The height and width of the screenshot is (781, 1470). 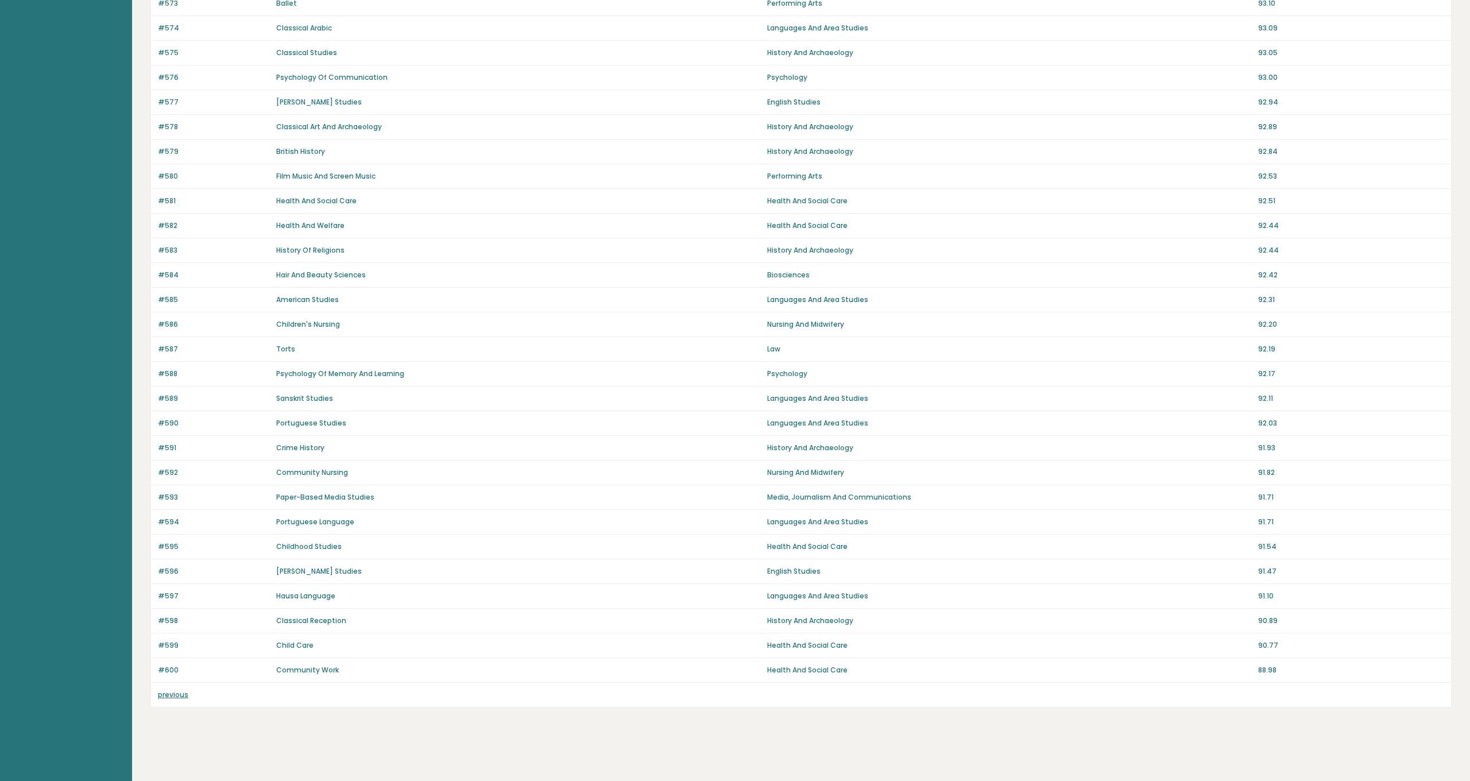 What do you see at coordinates (304, 398) in the screenshot?
I see `a: Sanskrit Studies` at bounding box center [304, 398].